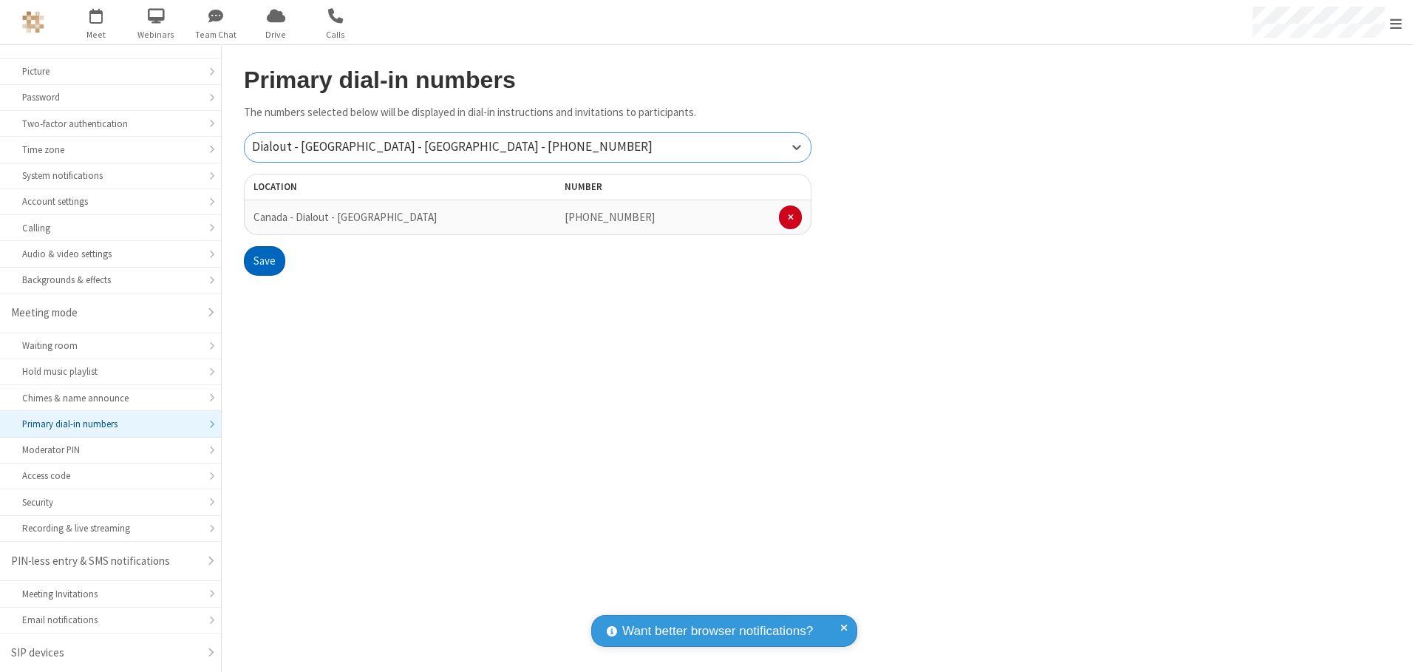  I want to click on p: The numbers selected below will be displayed in dial-in instructions and invitations to participa..., so click(528, 112).